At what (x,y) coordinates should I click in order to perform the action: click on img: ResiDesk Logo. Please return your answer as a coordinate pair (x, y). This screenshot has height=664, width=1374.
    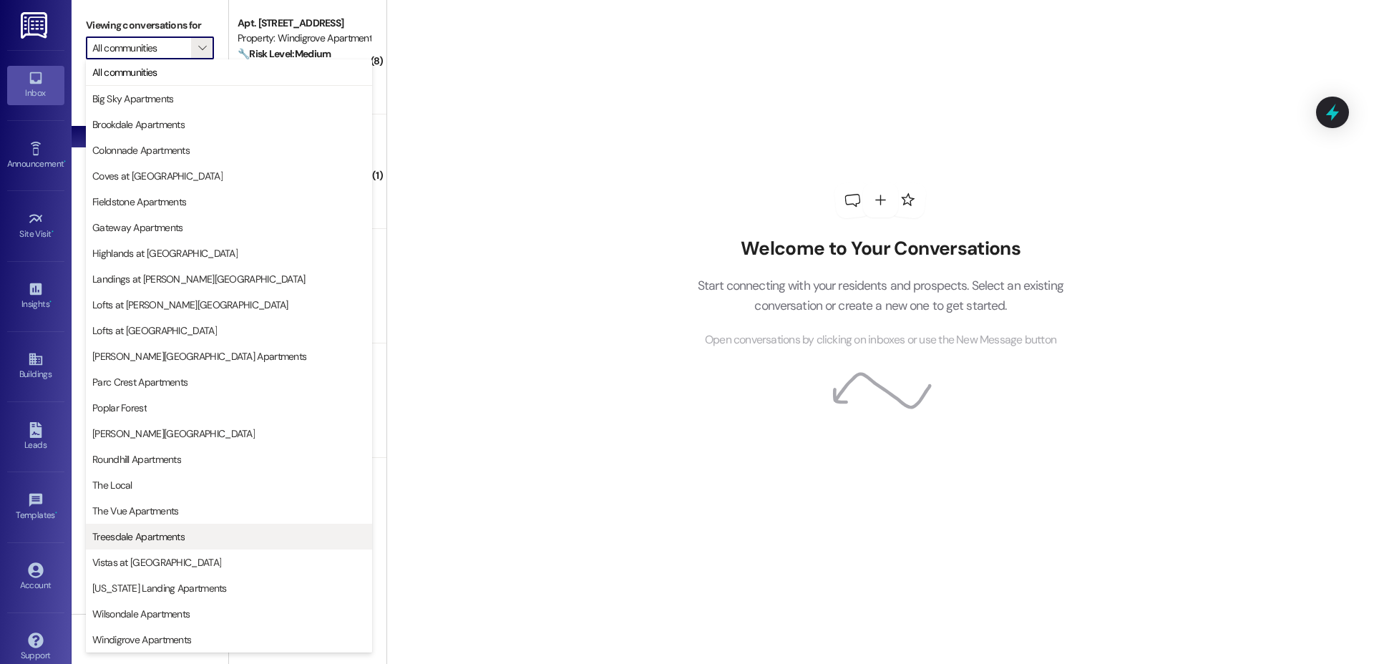
    Looking at the image, I should click on (35, 25).